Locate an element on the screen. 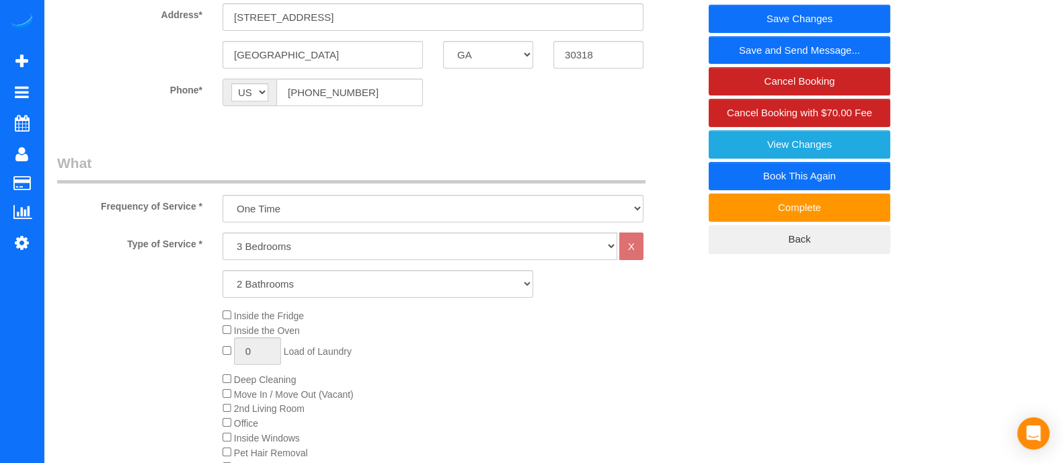 The image size is (1063, 463). span: Office is located at coordinates (246, 424).